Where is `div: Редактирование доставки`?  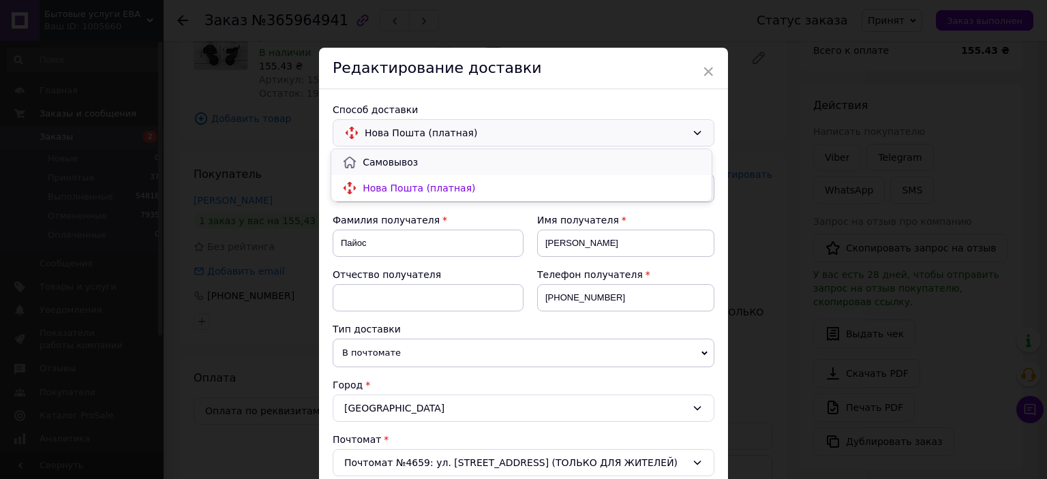 div: Редактирование доставки is located at coordinates (523, 68).